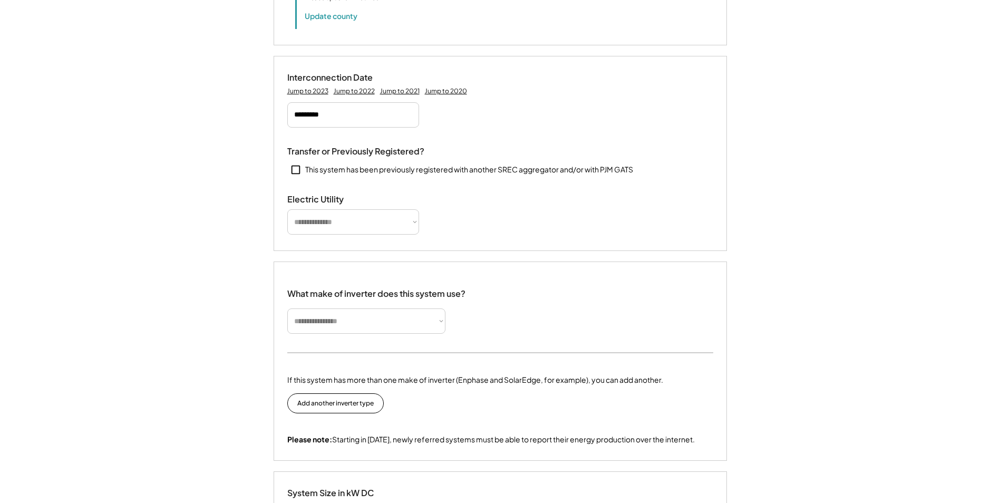 This screenshot has width=1000, height=503. Describe the element at coordinates (446, 91) in the screenshot. I see `div: Jump to 2020` at that location.